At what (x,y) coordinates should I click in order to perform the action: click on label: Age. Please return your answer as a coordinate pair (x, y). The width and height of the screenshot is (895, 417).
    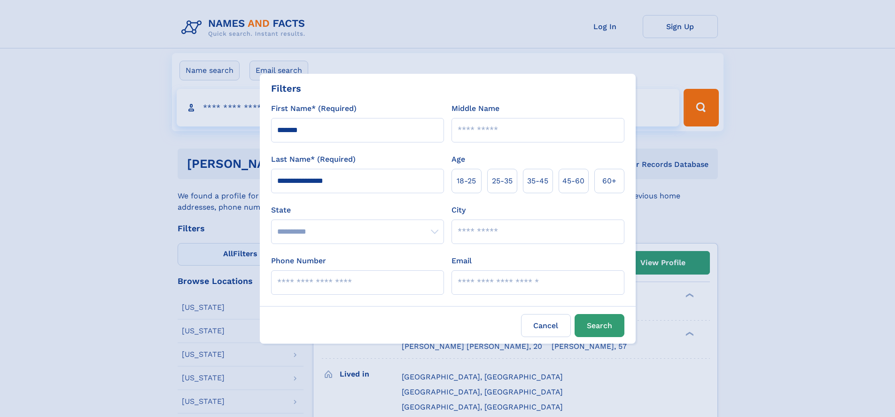
    Looking at the image, I should click on (458, 159).